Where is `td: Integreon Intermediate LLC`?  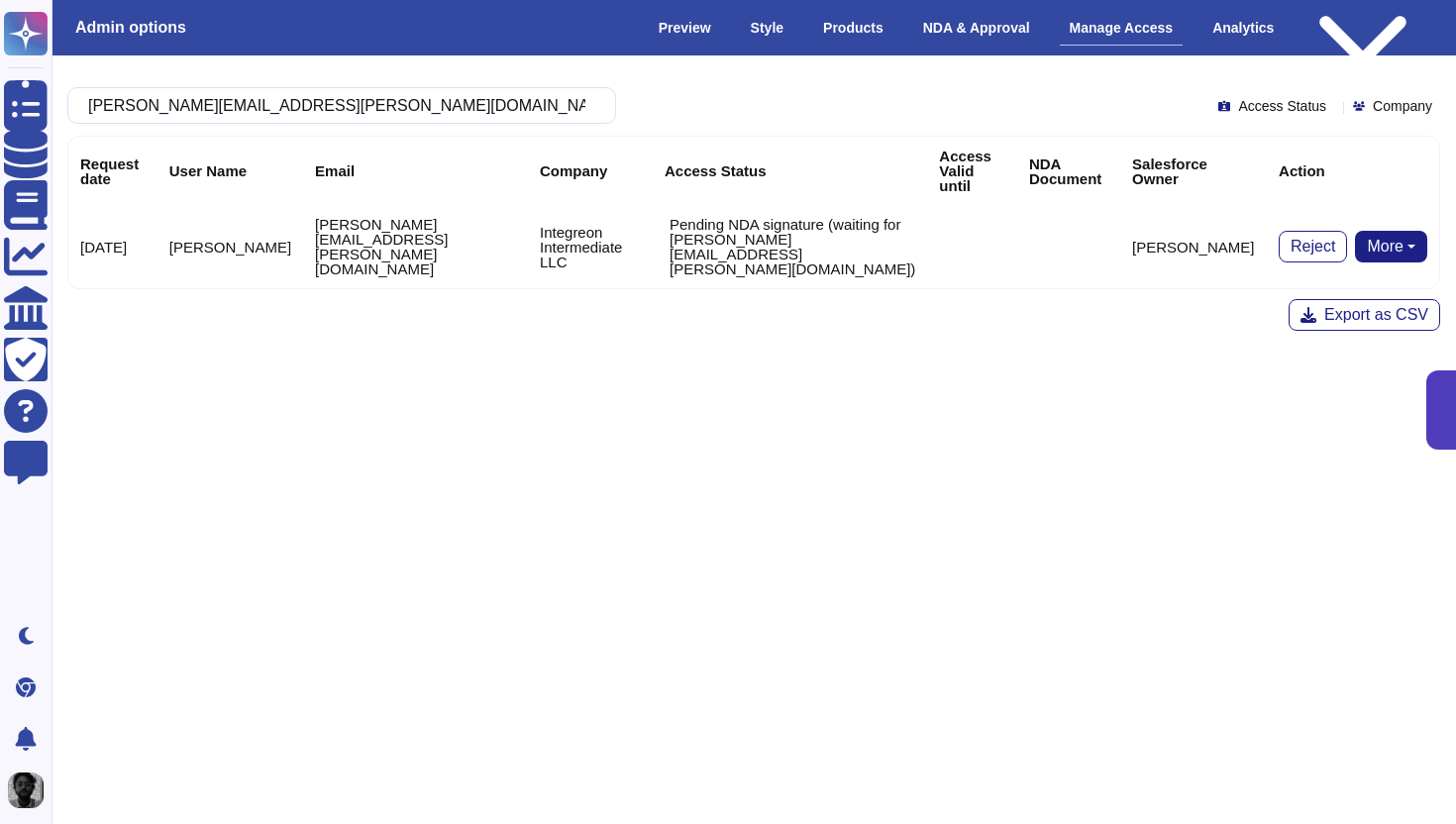 td: Integreon Intermediate LLC is located at coordinates (591, 246).